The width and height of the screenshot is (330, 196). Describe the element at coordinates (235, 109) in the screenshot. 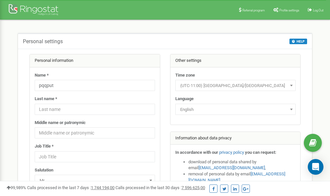

I see `span: English` at that location.